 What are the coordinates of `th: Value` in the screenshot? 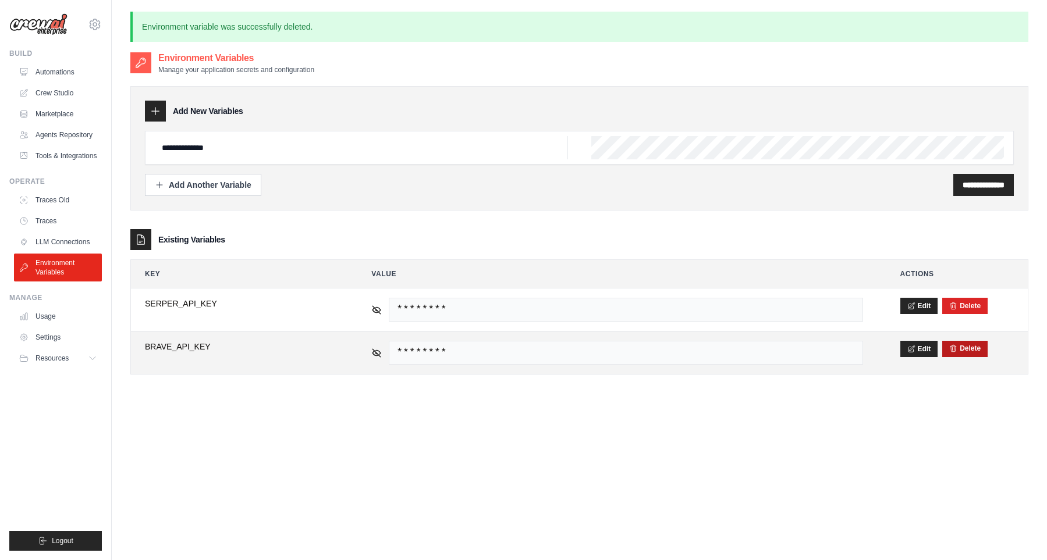 It's located at (617, 274).